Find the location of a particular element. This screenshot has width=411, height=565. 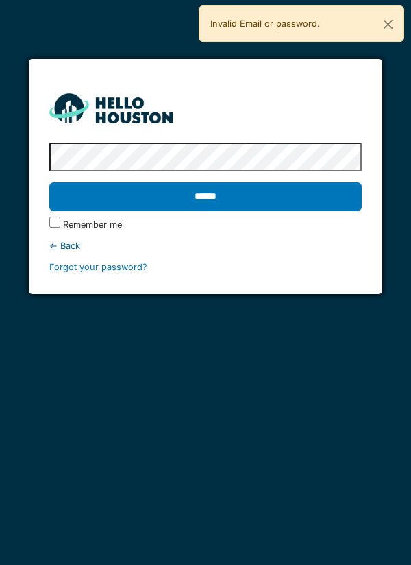

img: HH_line-BYnF2_Hg.png is located at coordinates (111, 108).